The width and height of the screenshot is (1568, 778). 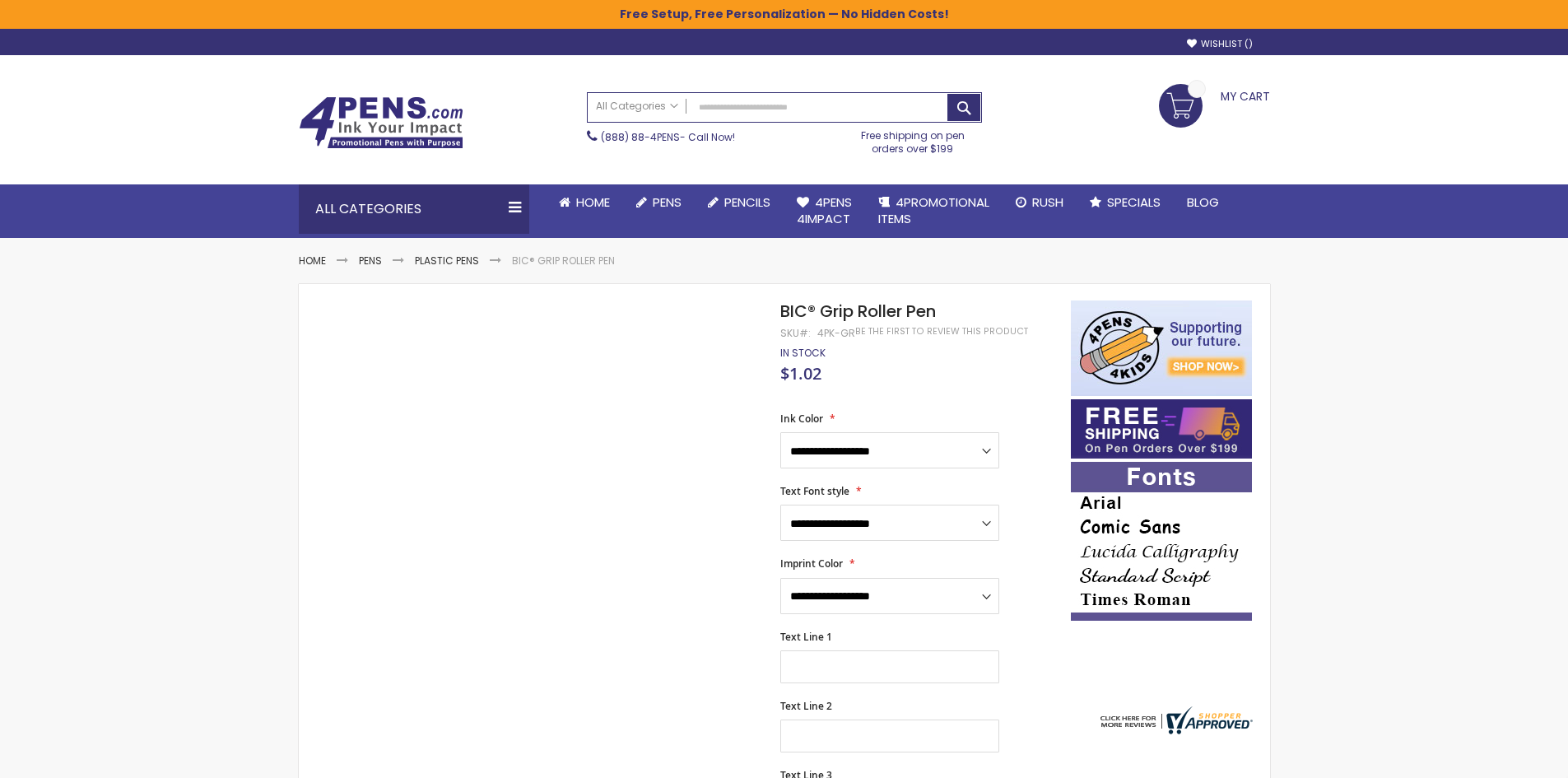 I want to click on span: Imprint Color, so click(x=812, y=563).